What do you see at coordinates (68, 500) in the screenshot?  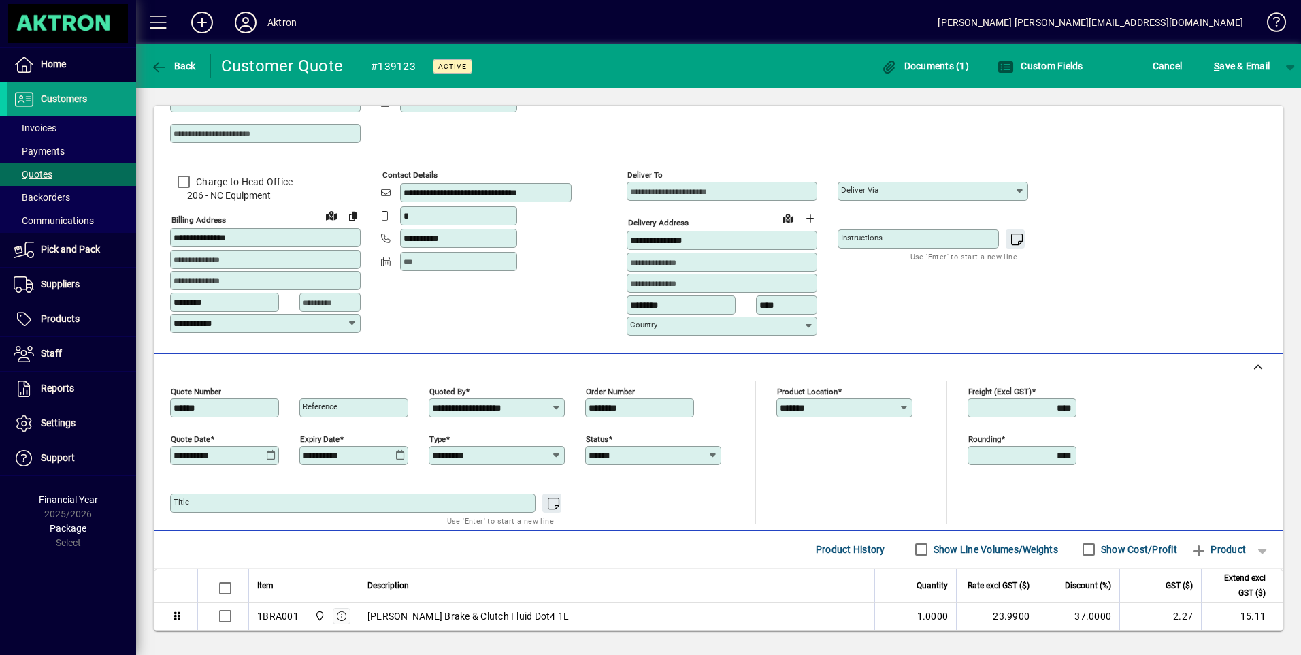 I see `span: Financial Year` at bounding box center [68, 500].